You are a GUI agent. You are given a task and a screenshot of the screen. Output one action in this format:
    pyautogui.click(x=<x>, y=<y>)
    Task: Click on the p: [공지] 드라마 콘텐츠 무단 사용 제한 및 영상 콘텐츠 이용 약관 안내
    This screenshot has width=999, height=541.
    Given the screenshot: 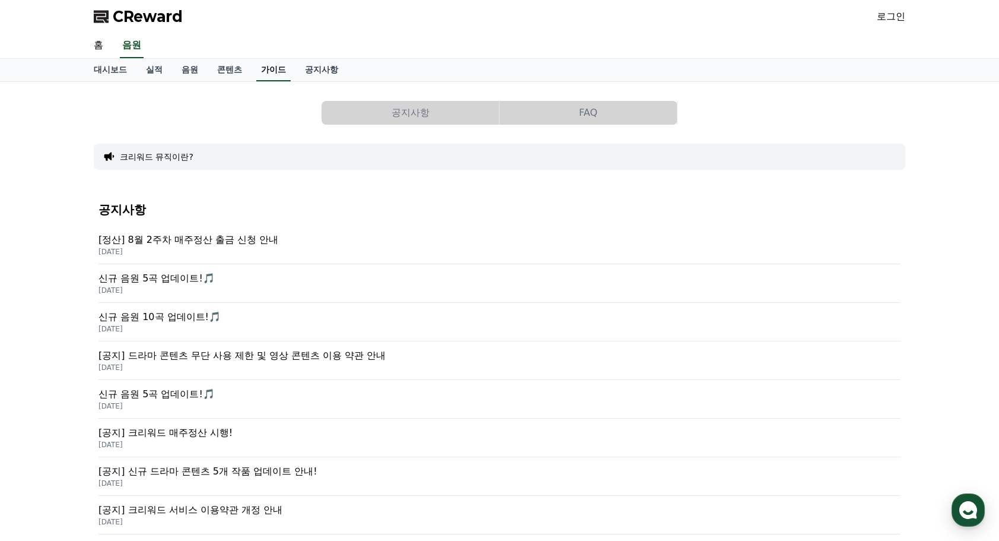 What is the action you would take?
    pyautogui.click(x=500, y=355)
    